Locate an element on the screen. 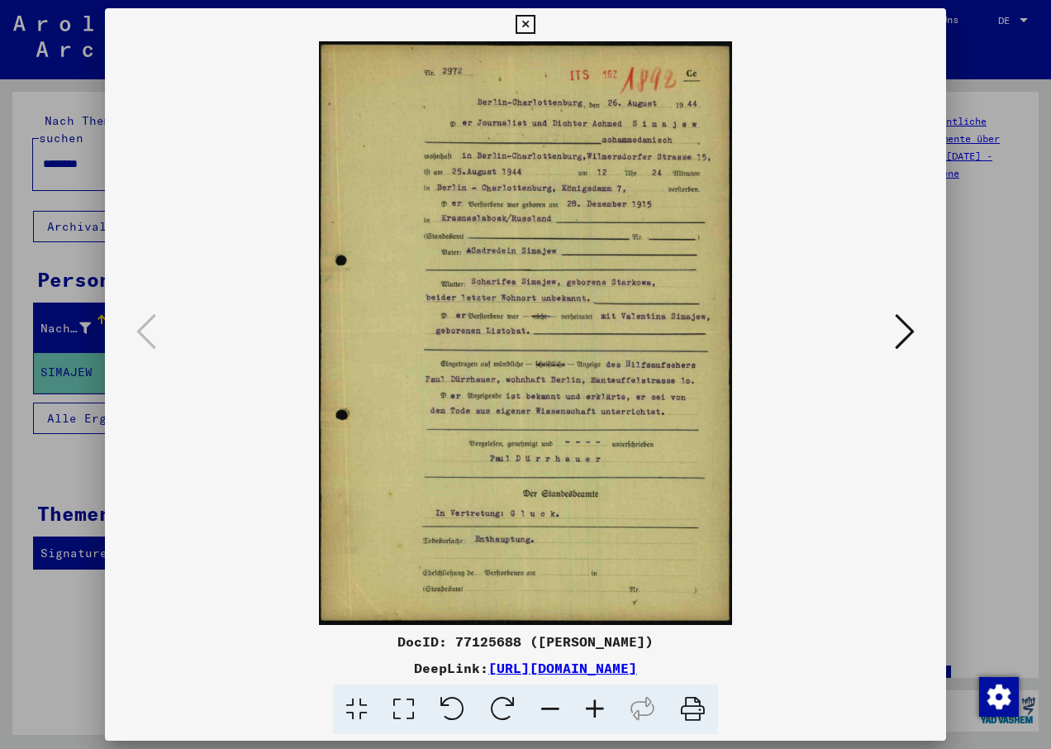 The width and height of the screenshot is (1051, 749). img: 001.jpg is located at coordinates (526, 333).